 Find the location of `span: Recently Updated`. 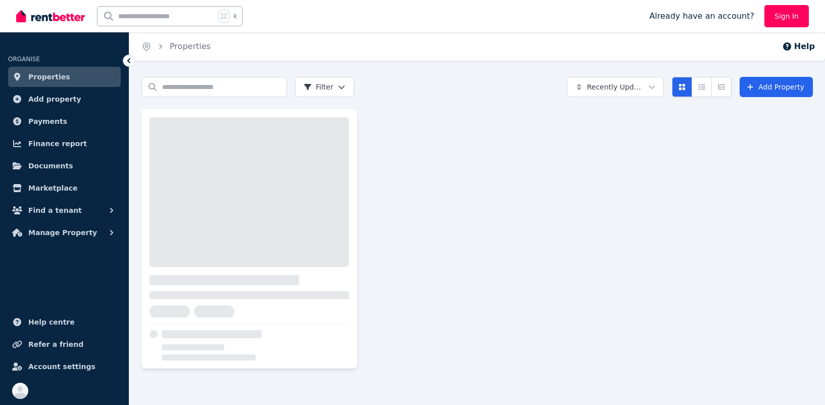

span: Recently Updated is located at coordinates (615, 87).